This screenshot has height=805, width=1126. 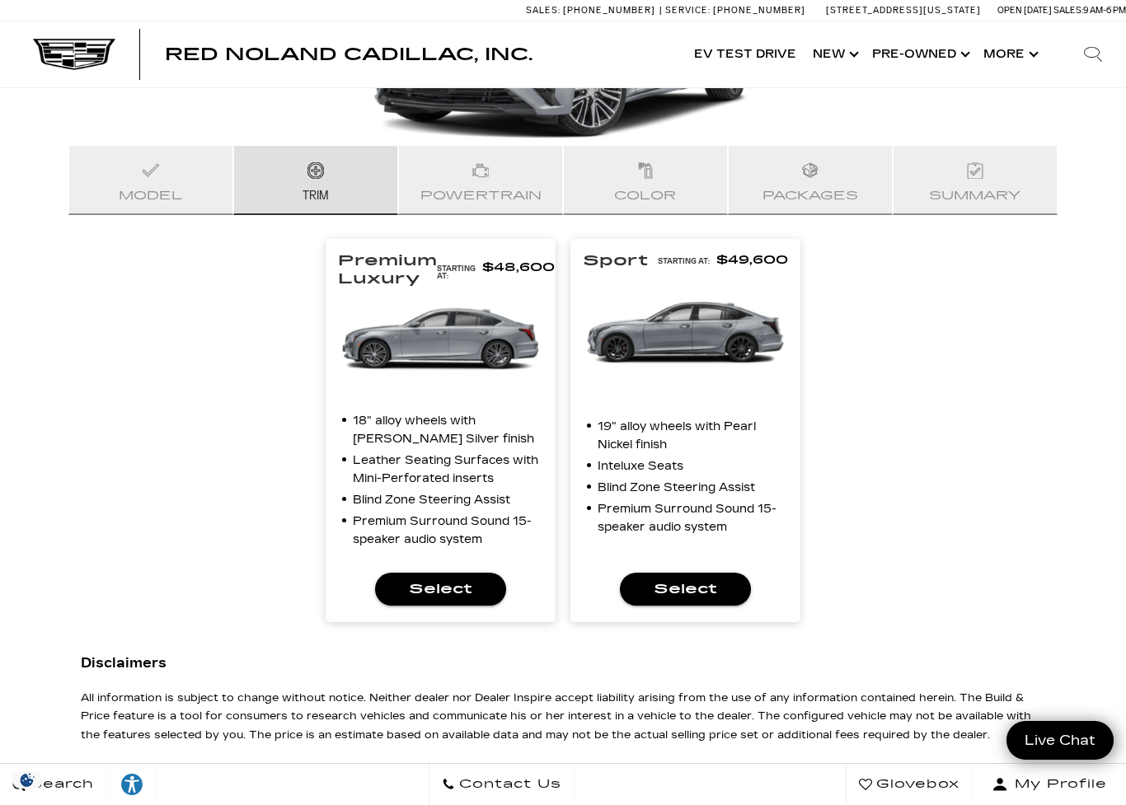 I want to click on span: 19" alloy wheels with Pearl Nickel finish, so click(x=677, y=435).